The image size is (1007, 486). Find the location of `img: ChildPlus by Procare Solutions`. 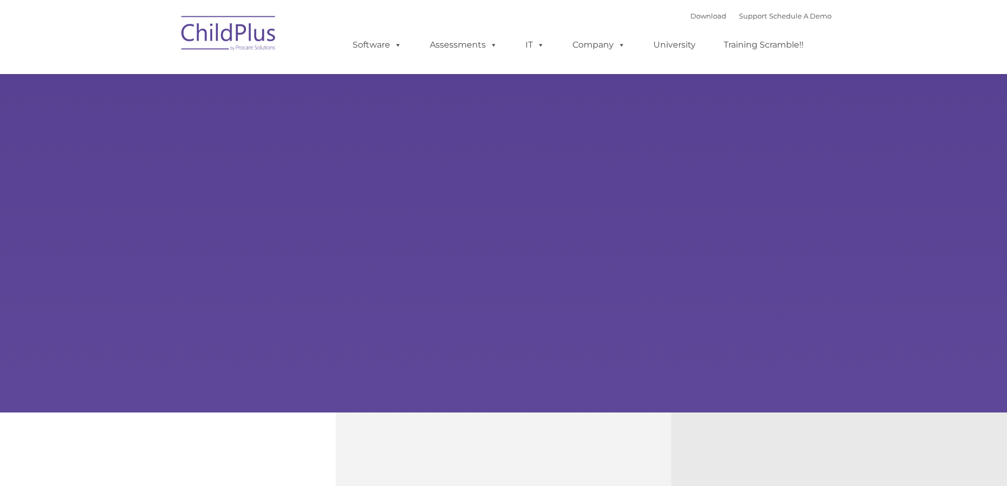

img: ChildPlus by Procare Solutions is located at coordinates (229, 35).